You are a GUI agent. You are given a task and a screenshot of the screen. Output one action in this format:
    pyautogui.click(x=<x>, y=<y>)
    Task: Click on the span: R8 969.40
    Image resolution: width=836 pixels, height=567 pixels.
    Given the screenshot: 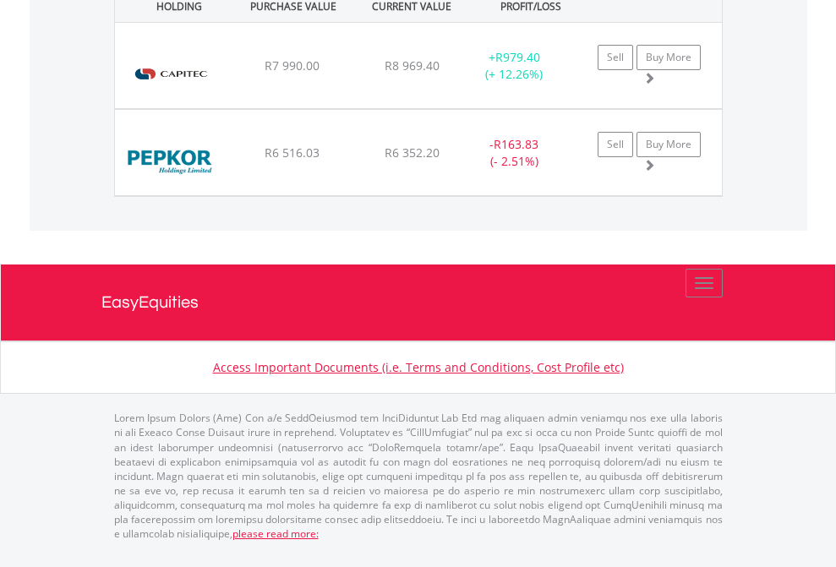 What is the action you would take?
    pyautogui.click(x=412, y=65)
    